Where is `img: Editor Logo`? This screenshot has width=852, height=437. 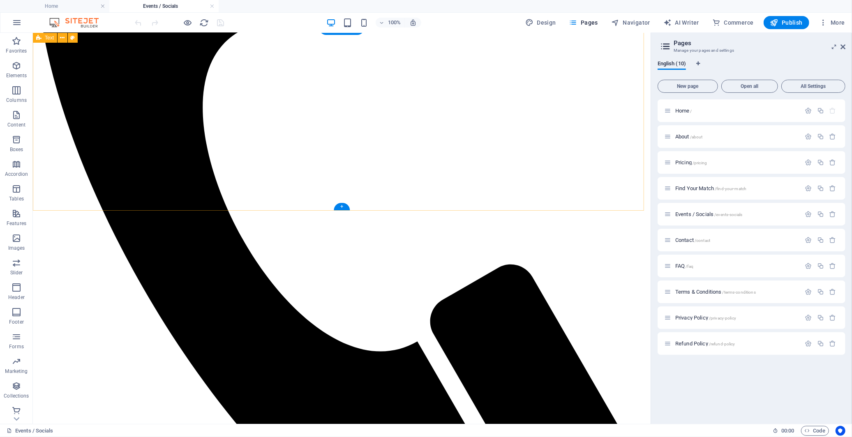 img: Editor Logo is located at coordinates (78, 23).